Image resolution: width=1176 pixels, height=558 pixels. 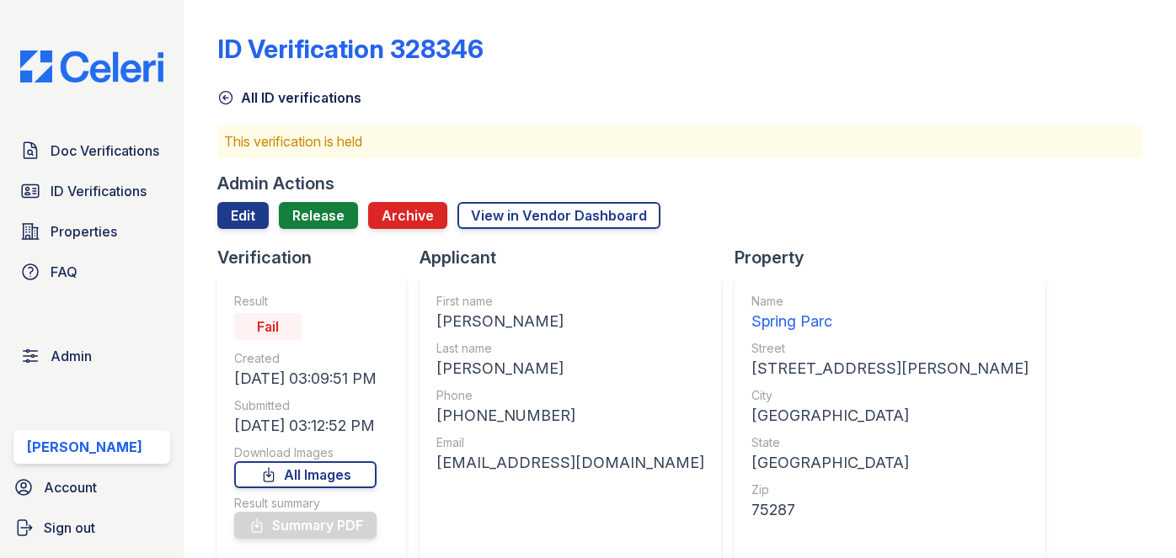 I want to click on div: Result summary, so click(x=305, y=504).